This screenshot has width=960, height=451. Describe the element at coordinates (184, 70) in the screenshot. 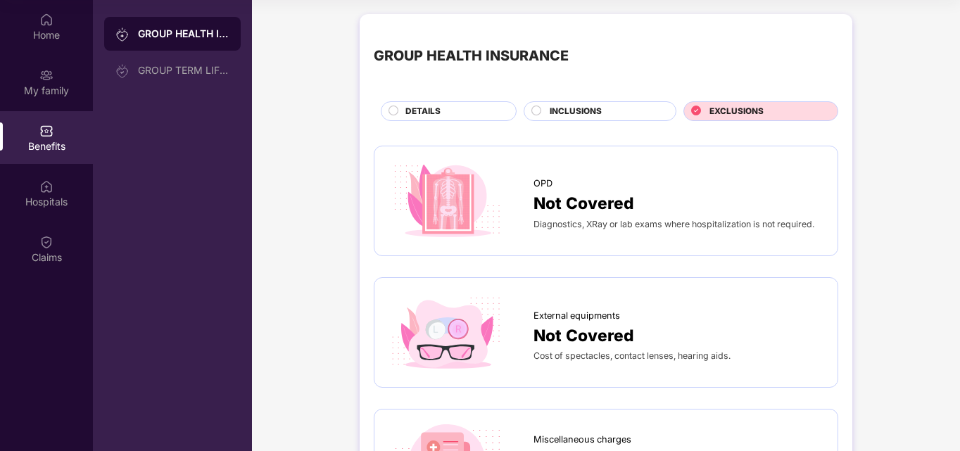

I see `div: GROUP TERM LIFE INSURANCE` at that location.